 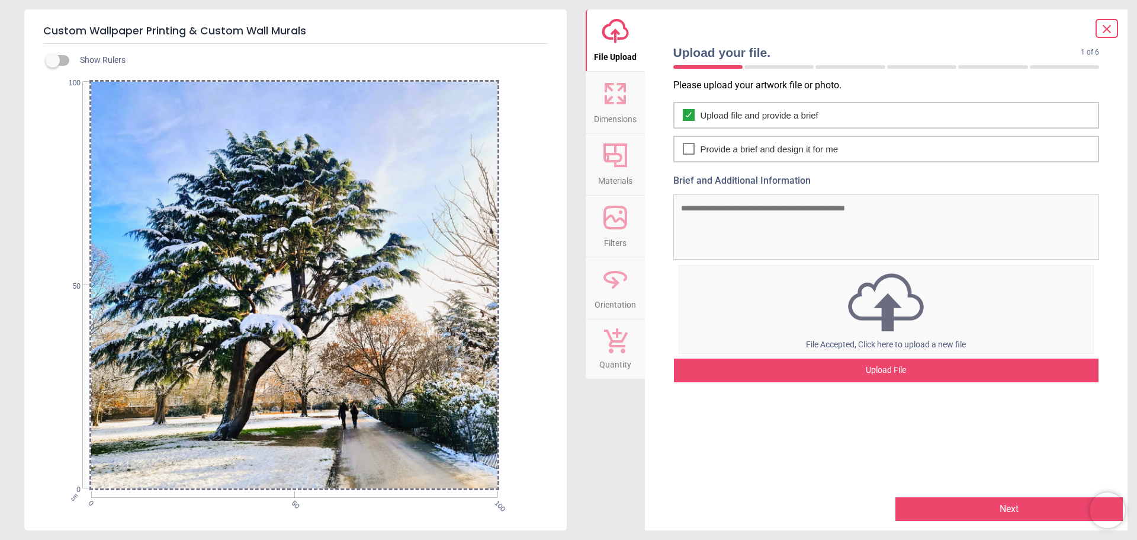 I want to click on button: Dimensions, so click(x=615, y=102).